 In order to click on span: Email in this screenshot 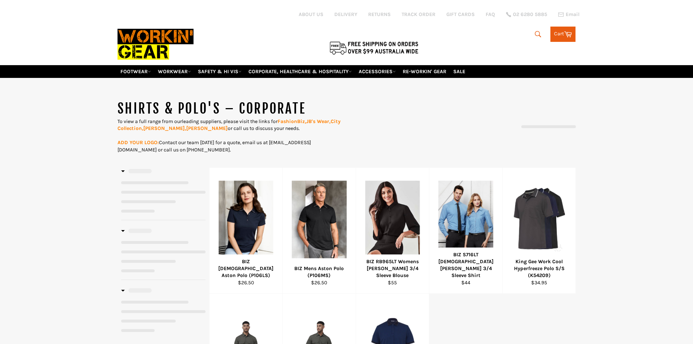, I will do `click(573, 15)`.